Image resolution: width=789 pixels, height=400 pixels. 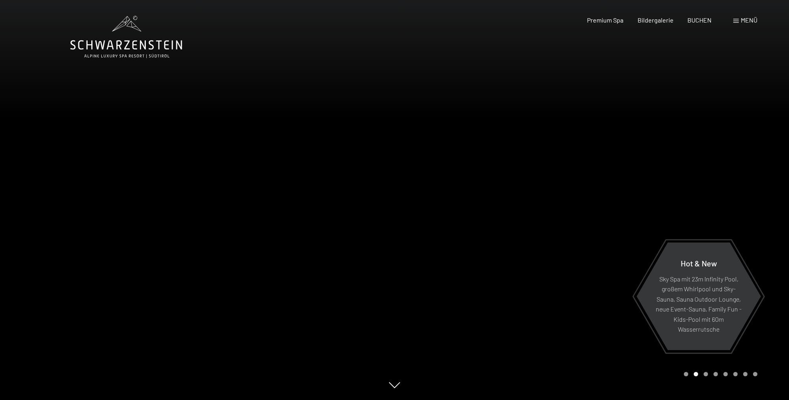 I want to click on a: BUCHEN, so click(x=700, y=20).